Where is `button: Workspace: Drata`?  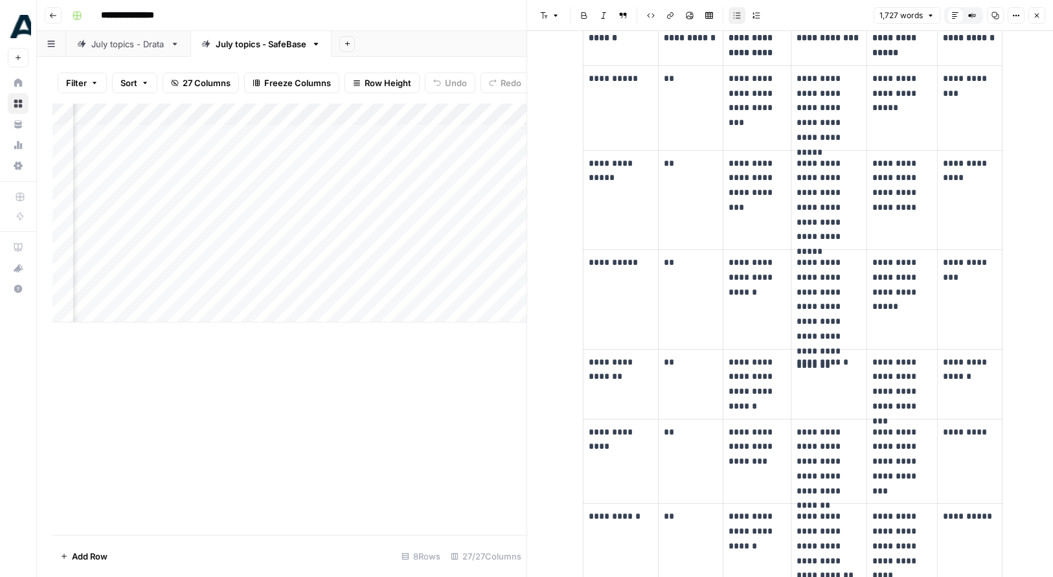 button: Workspace: Drata is located at coordinates (18, 27).